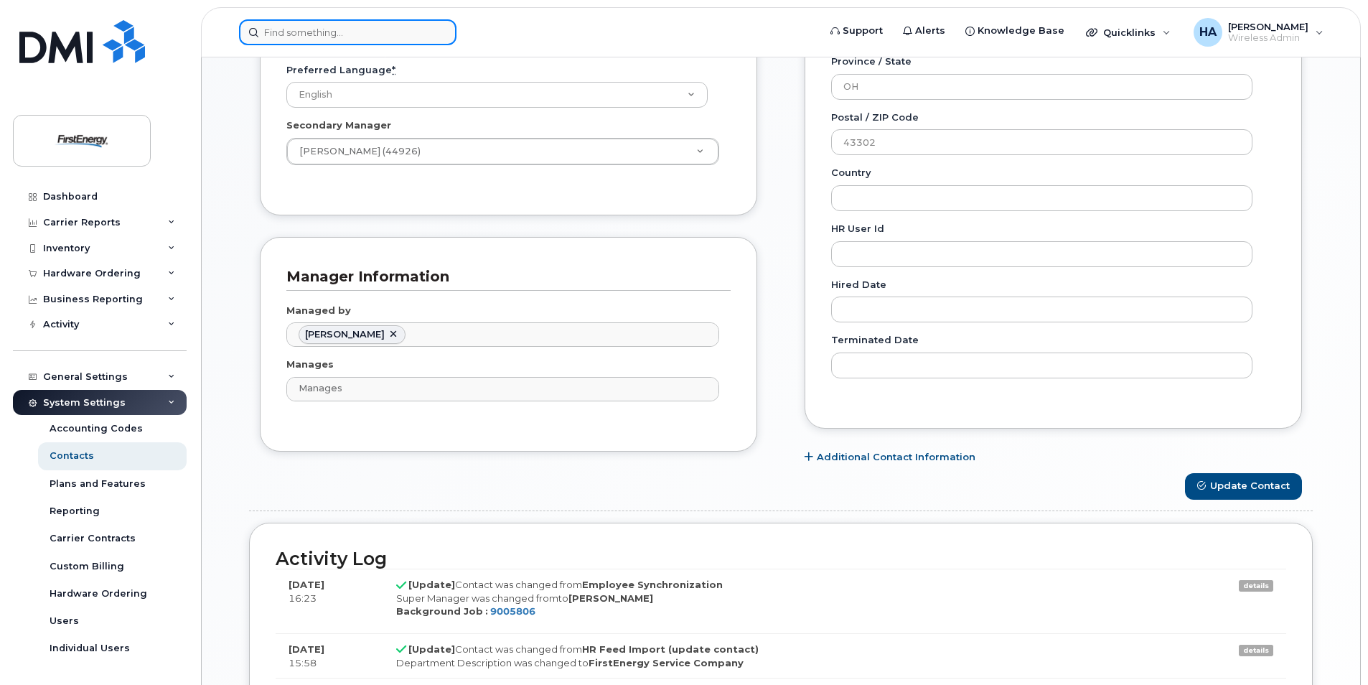 The height and width of the screenshot is (685, 1368). I want to click on div: Hughes, Aaron B, so click(1258, 32).